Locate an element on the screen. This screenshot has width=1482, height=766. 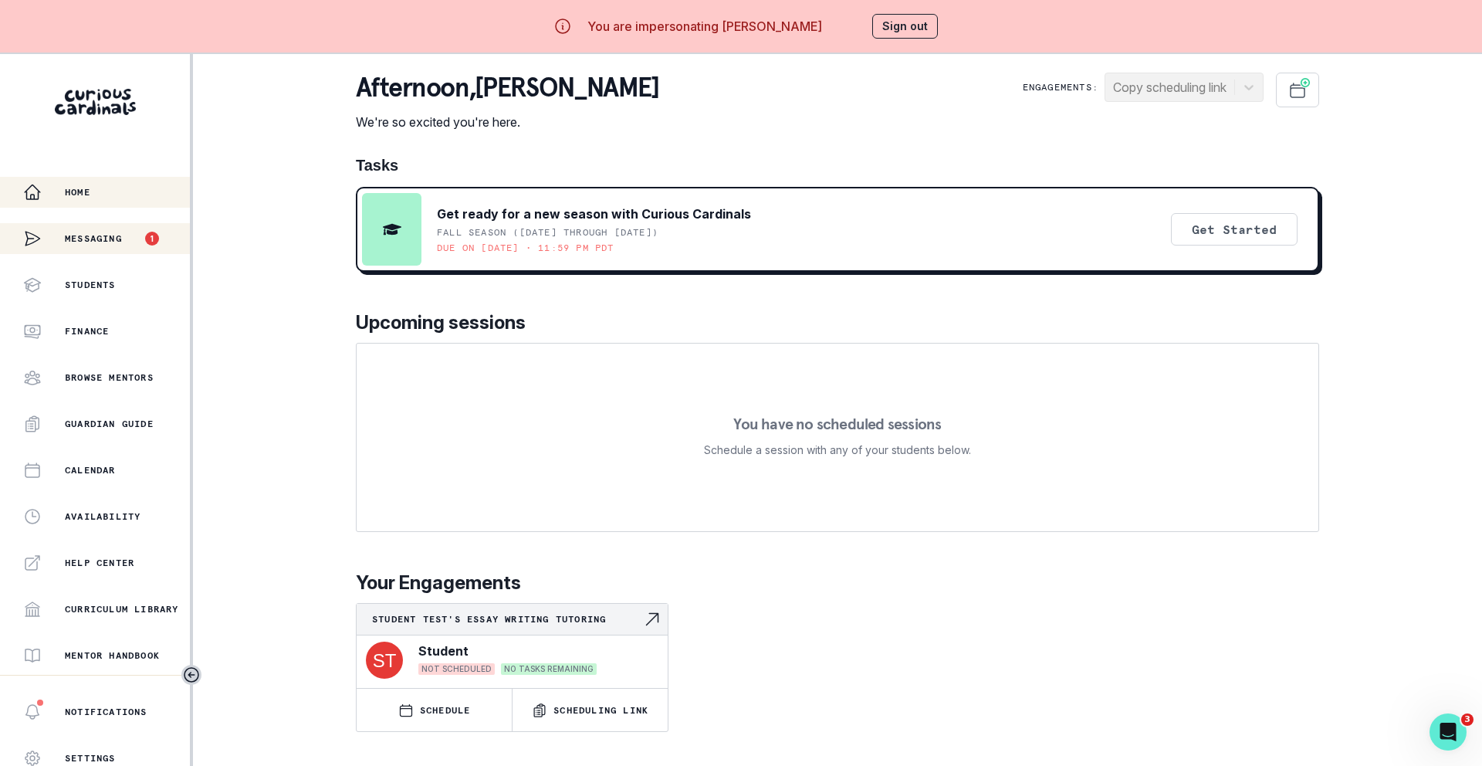
a: Student Test's Essay Writing tutoringNavigate to engagement pageStudentNOT SCHEDULEDNO TASKS REMA... is located at coordinates (512, 642).